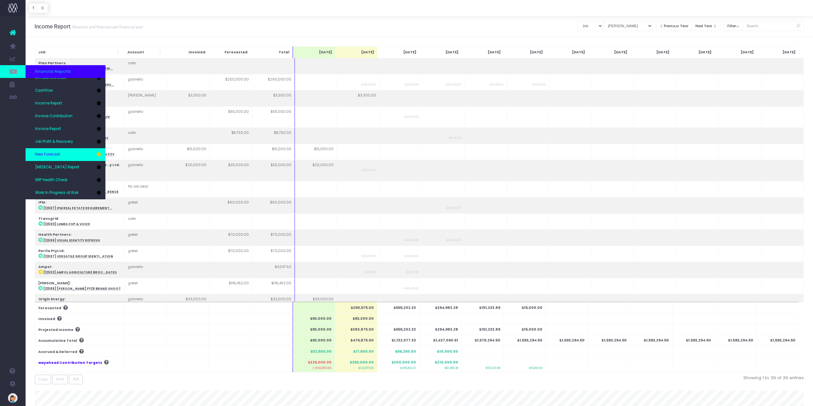  Describe the element at coordinates (440, 368) in the screenshot. I see `small: $84,983.28` at that location.